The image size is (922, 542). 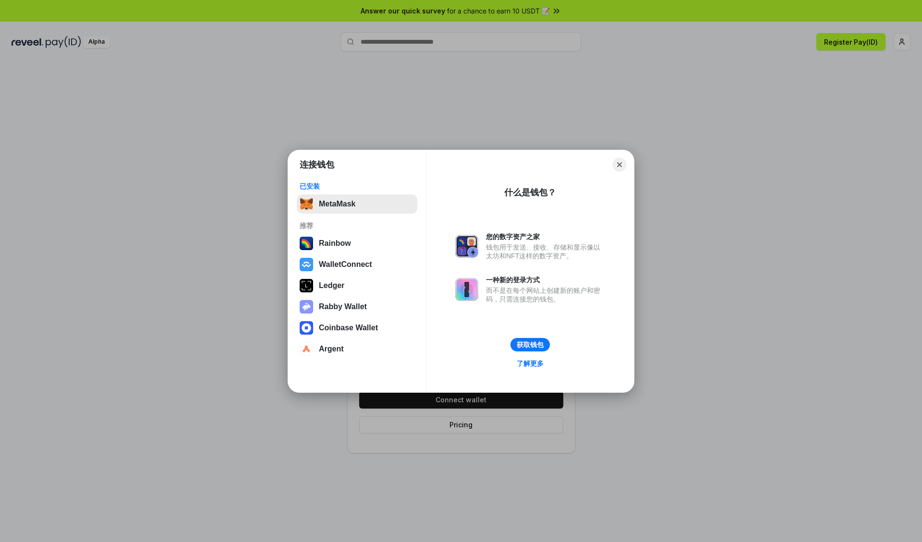 I want to click on img: svg+xml,%3Csvg%20width%3D%22120%22%20height%3D%22120%22%20viewBox%3D%220%200%20120%20120%22%20fil..., so click(x=306, y=243).